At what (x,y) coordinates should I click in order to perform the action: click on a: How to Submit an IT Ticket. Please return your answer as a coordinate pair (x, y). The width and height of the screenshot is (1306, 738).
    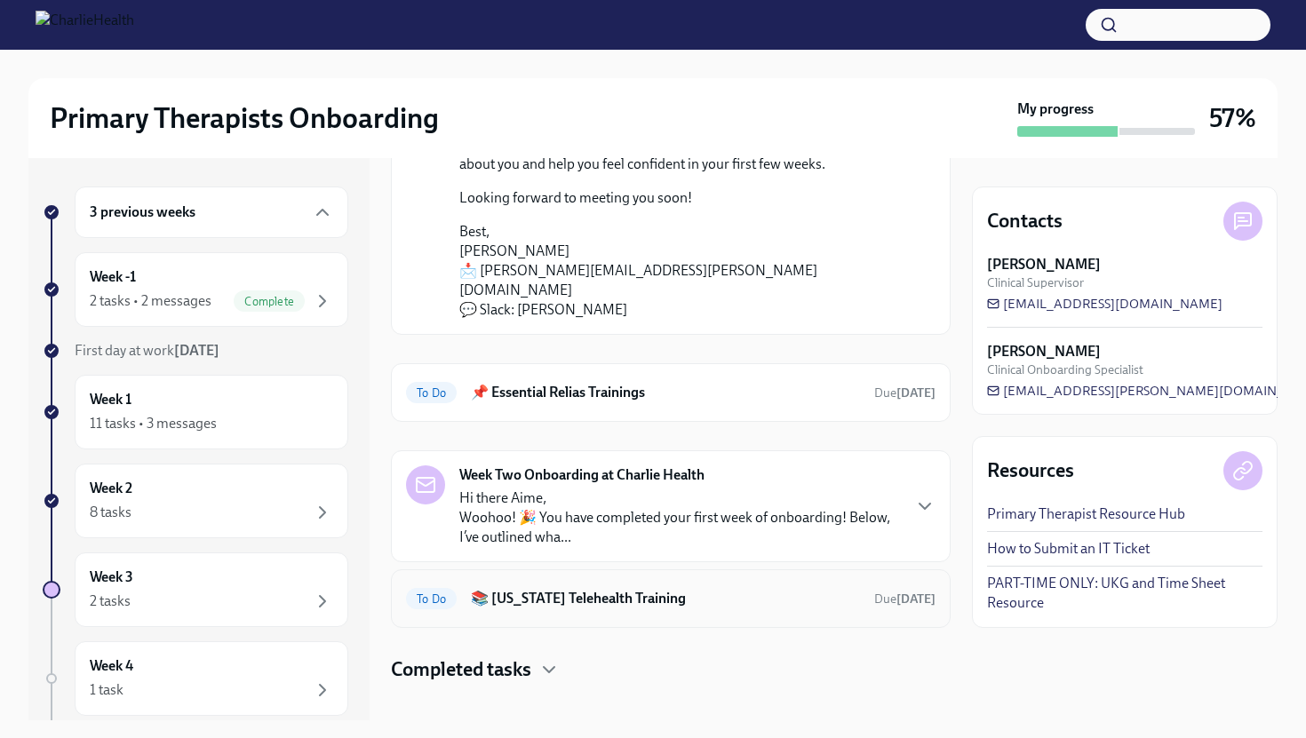
    Looking at the image, I should click on (1068, 549).